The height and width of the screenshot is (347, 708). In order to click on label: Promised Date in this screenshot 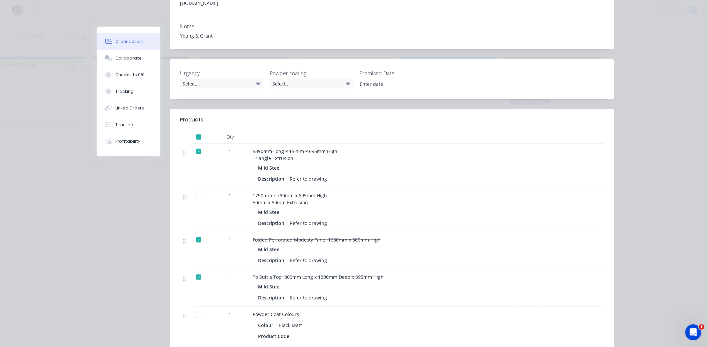, I will do `click(401, 73)`.